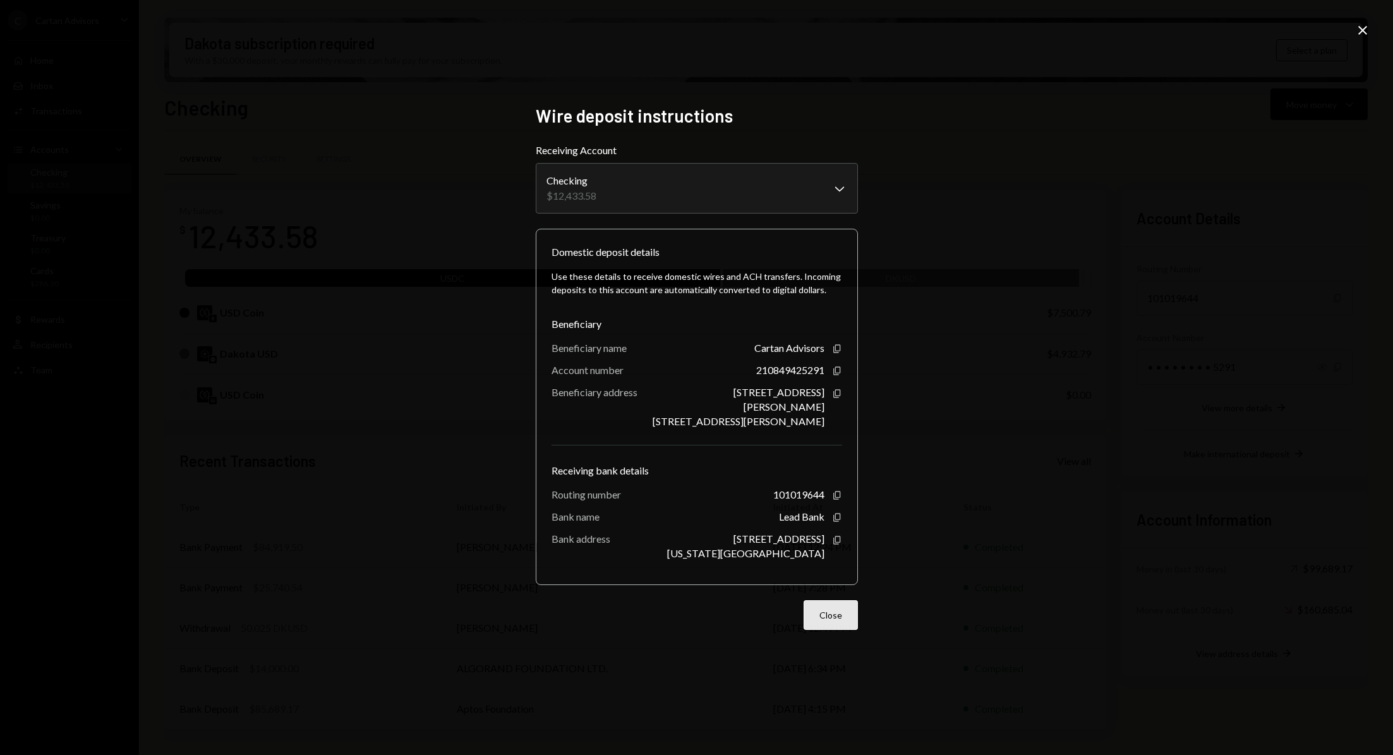 The height and width of the screenshot is (755, 1393). I want to click on div: Bank address, so click(580, 538).